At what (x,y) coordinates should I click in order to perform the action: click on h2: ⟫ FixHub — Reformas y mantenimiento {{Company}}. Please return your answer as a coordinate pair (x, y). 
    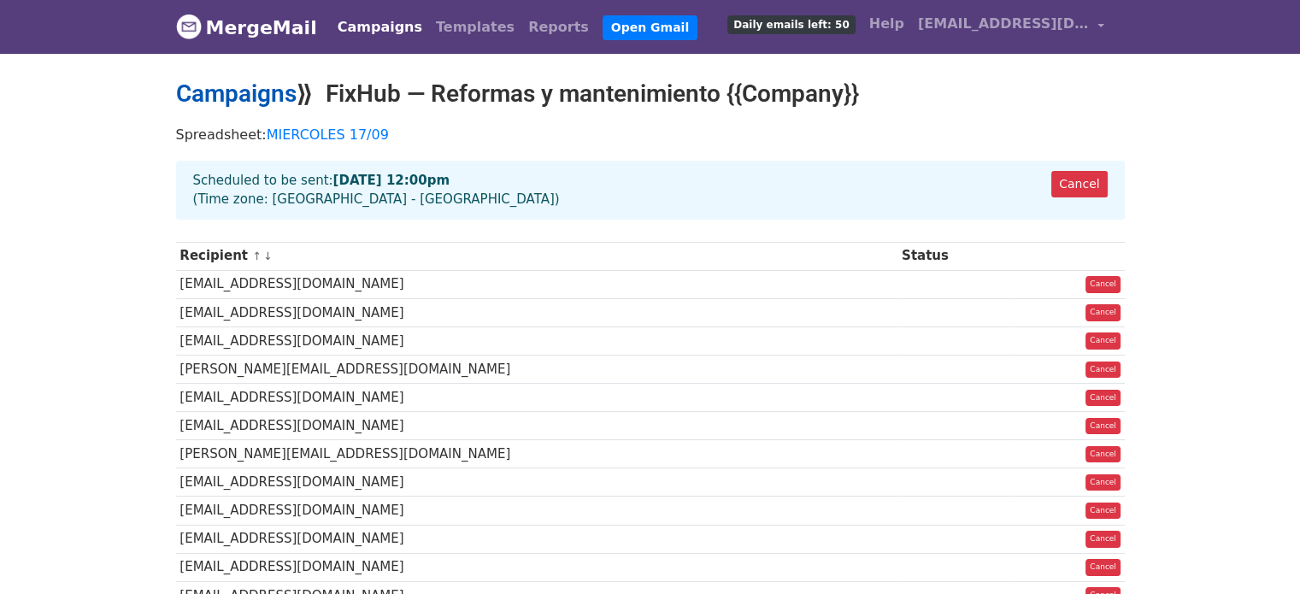
    Looking at the image, I should click on (651, 94).